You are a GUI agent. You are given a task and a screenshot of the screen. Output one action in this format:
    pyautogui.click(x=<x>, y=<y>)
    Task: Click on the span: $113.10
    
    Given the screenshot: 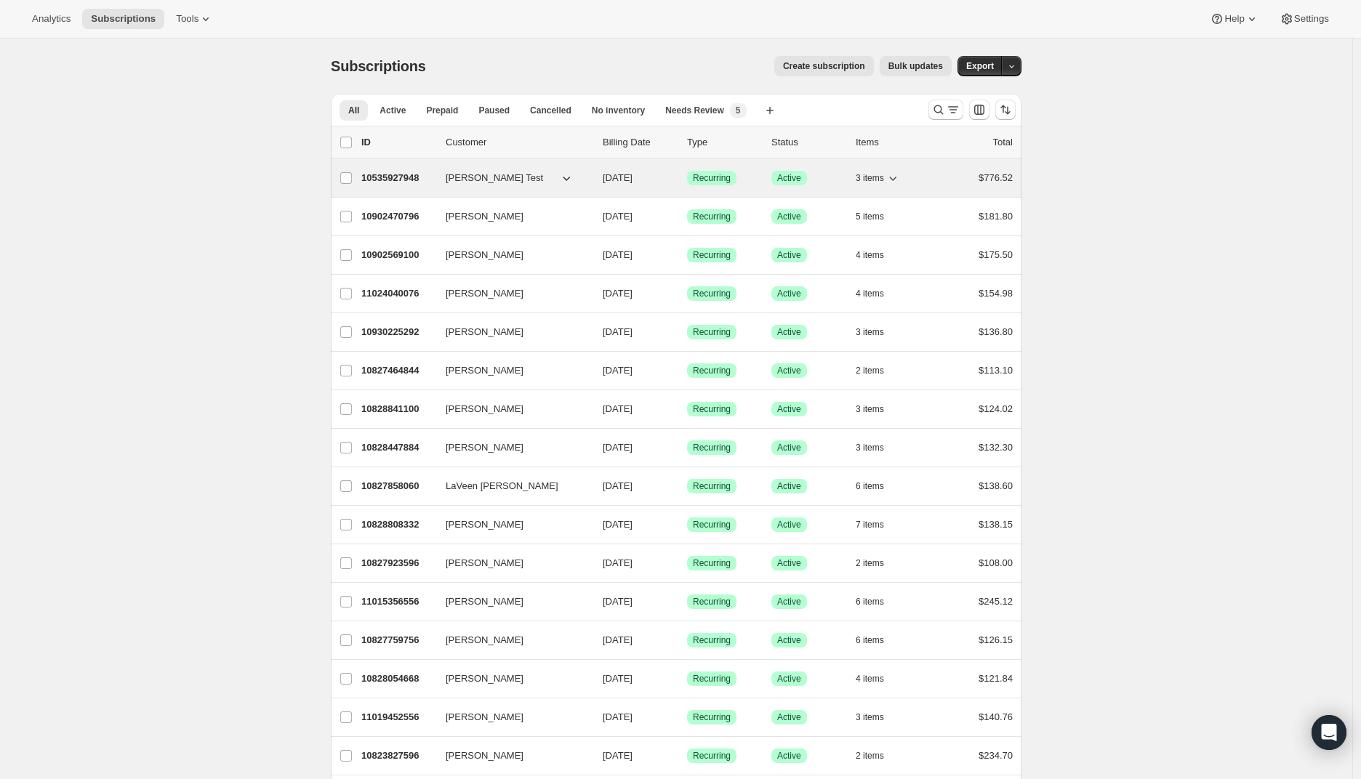 What is the action you would take?
    pyautogui.click(x=995, y=370)
    